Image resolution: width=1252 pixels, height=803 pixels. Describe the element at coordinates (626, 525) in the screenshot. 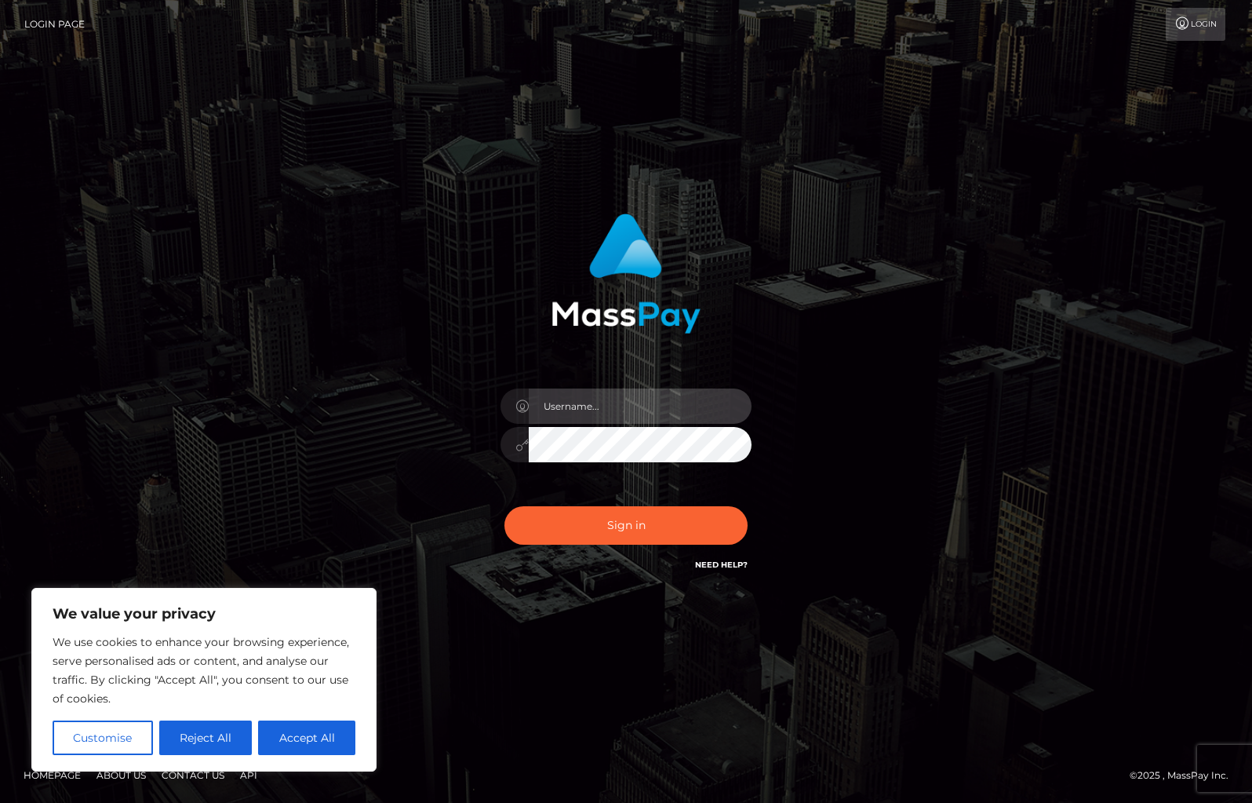

I see `button: Sign in` at that location.